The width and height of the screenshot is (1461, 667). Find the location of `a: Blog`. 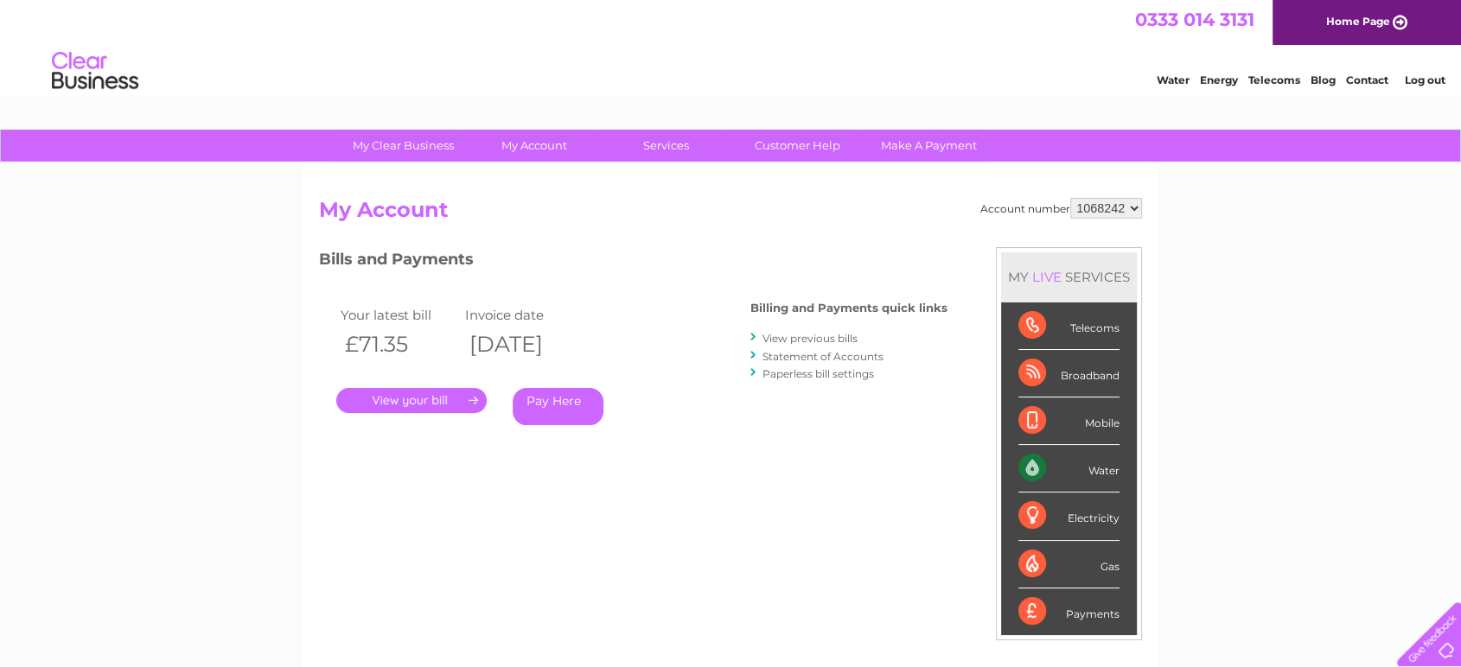

a: Blog is located at coordinates (1322, 80).